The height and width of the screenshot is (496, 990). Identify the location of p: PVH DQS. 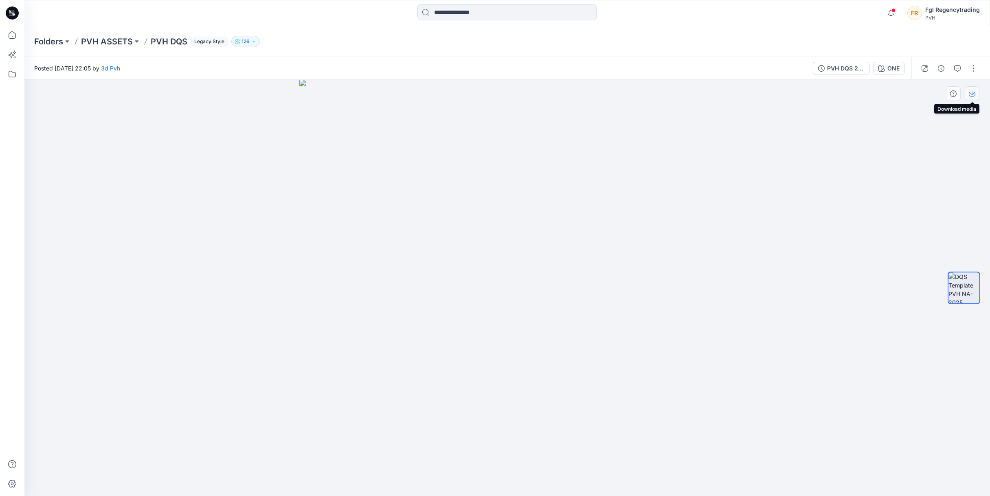
(169, 42).